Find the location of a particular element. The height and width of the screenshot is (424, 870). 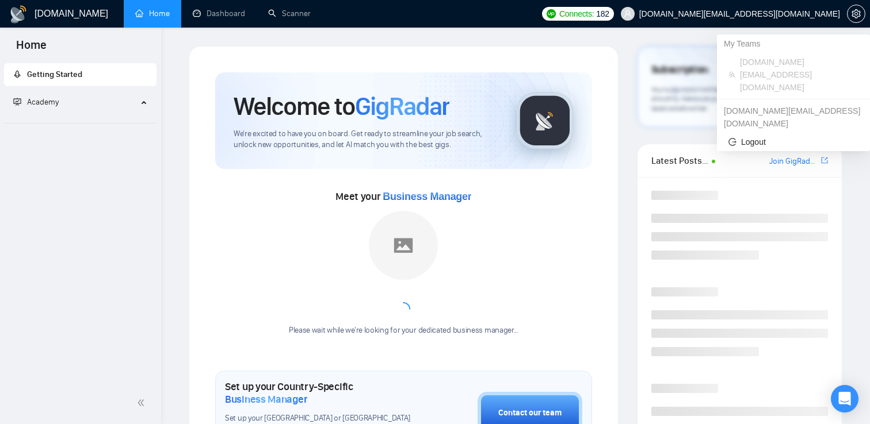

div: zholob.design@gmail.com is located at coordinates (793, 117).